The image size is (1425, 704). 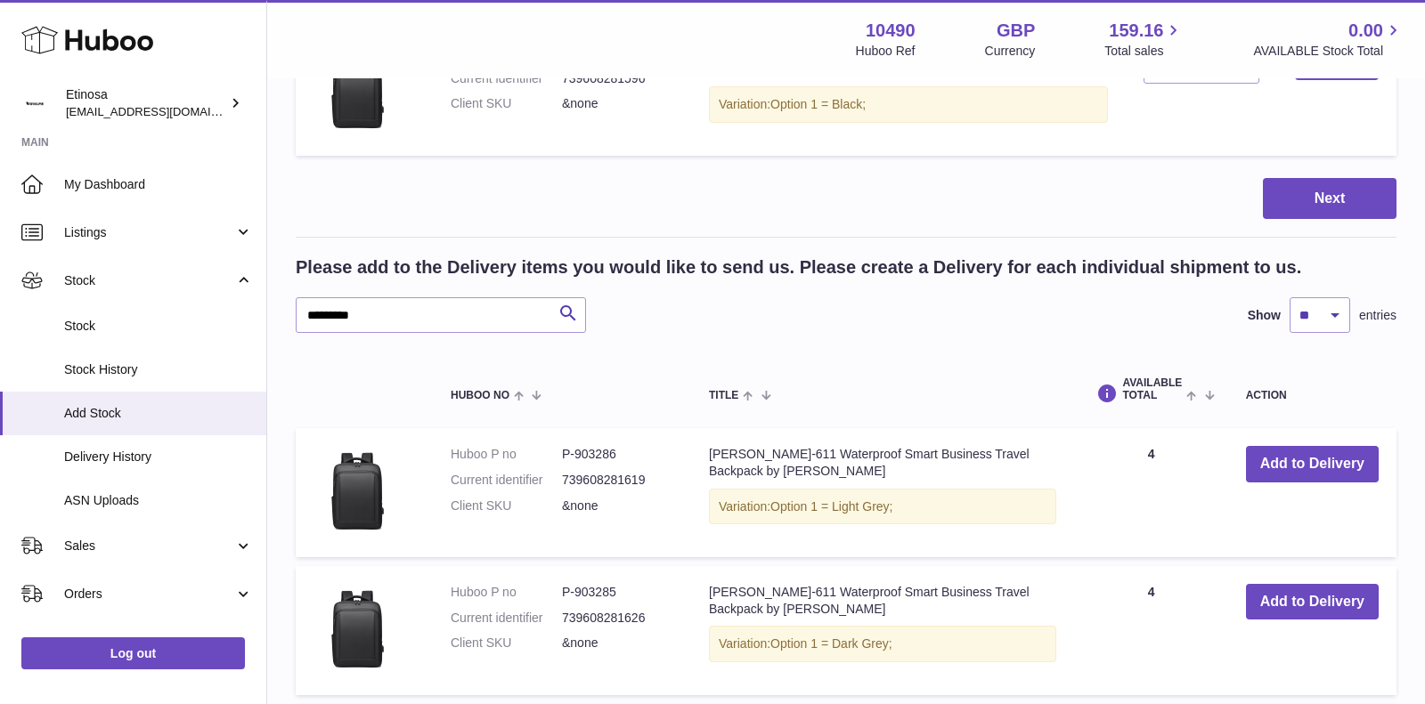 I want to click on a: 159.16 Total sales, so click(x=1143, y=39).